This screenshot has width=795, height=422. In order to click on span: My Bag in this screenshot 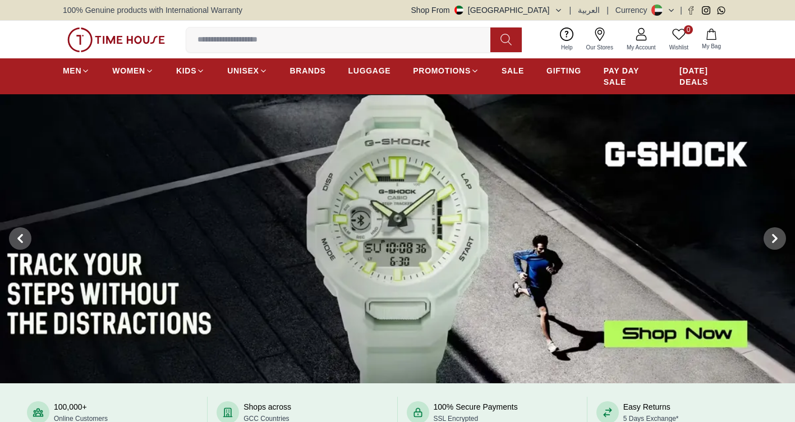, I will do `click(711, 46)`.